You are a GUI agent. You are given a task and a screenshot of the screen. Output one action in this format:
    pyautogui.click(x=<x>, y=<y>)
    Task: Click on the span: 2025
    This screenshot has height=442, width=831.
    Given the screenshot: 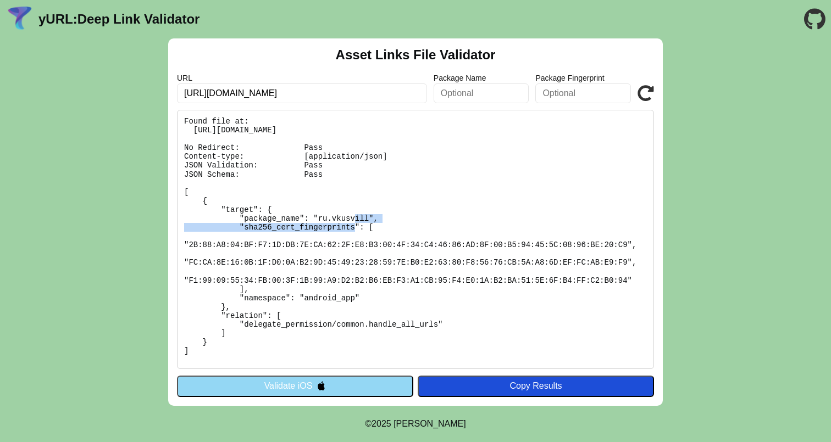 What is the action you would take?
    pyautogui.click(x=381, y=424)
    